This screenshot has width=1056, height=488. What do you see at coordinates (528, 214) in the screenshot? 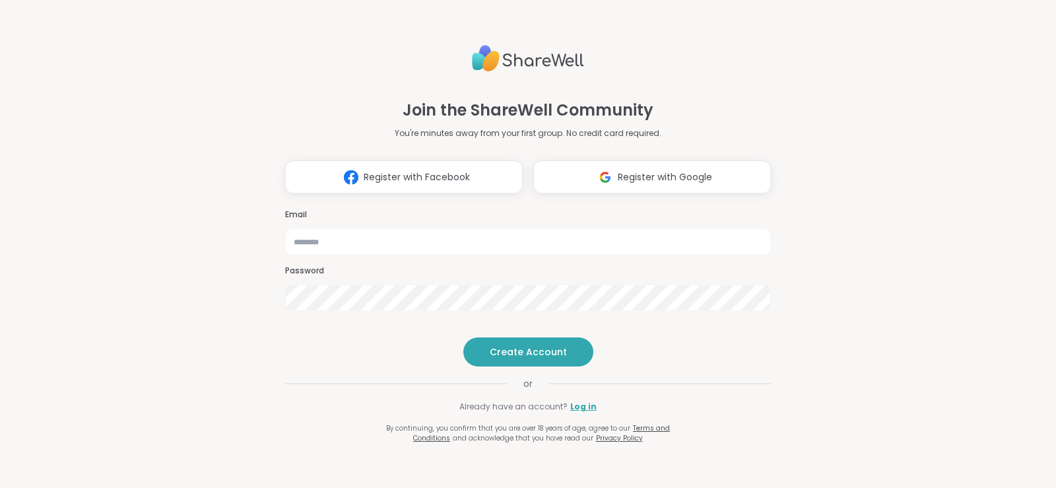
I see `h3: Email` at bounding box center [528, 214].